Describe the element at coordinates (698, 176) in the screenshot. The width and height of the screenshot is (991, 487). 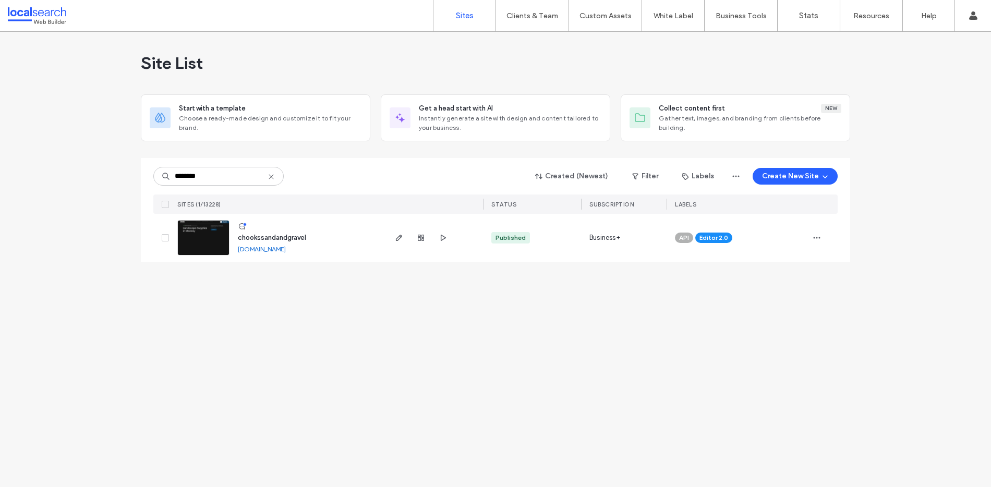
I see `button: Labels` at that location.